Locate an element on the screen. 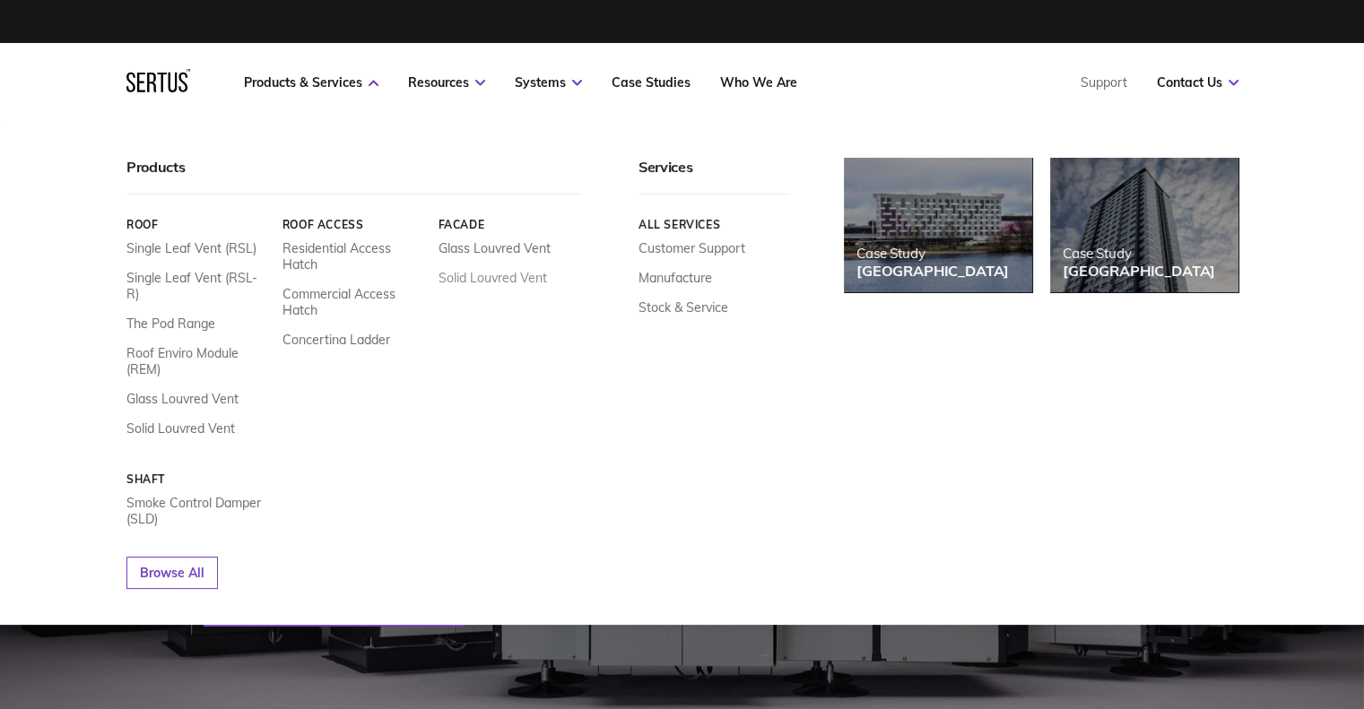 This screenshot has width=1364, height=709. a: Resources is located at coordinates (446, 82).